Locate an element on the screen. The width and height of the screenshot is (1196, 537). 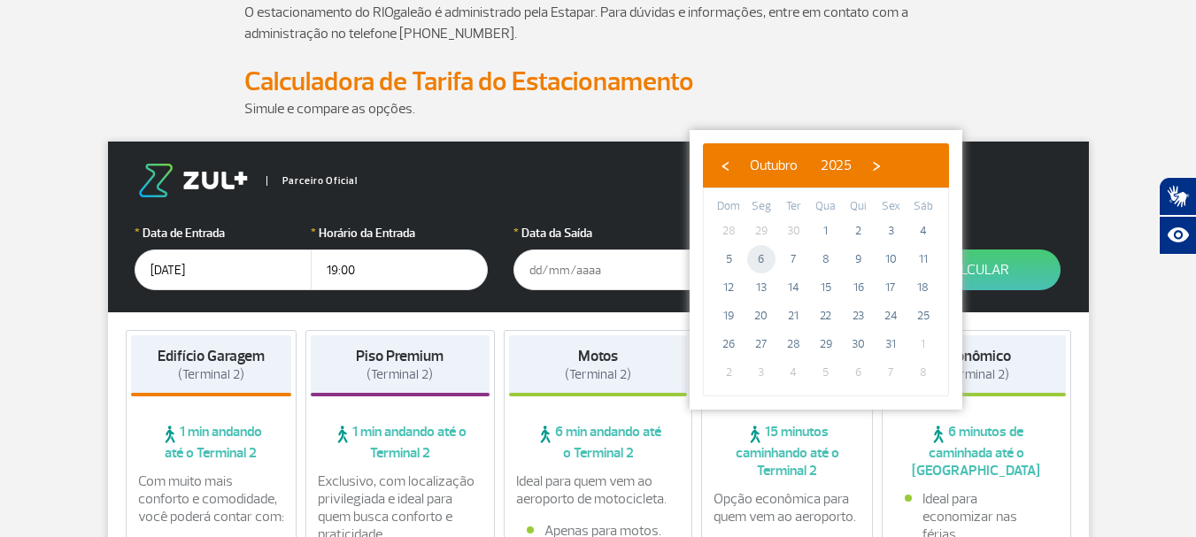
p: Ideal para quem vem ao aeroporto de motocicleta. is located at coordinates (598, 490).